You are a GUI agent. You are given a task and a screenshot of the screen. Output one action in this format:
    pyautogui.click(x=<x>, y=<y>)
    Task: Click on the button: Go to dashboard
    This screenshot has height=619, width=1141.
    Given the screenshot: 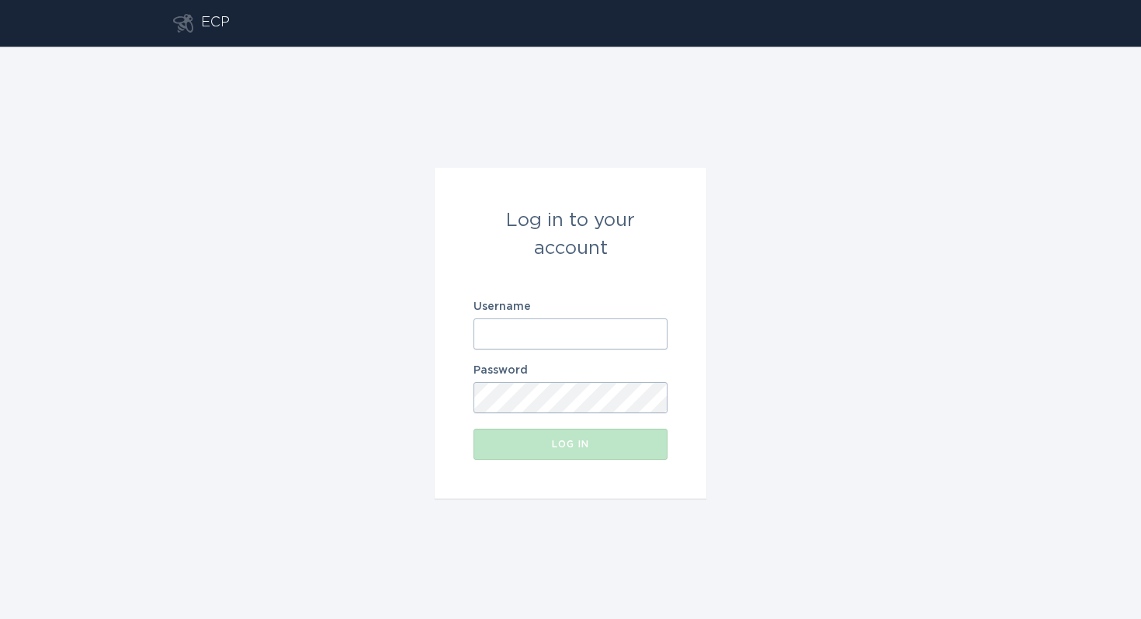 What is the action you would take?
    pyautogui.click(x=183, y=23)
    